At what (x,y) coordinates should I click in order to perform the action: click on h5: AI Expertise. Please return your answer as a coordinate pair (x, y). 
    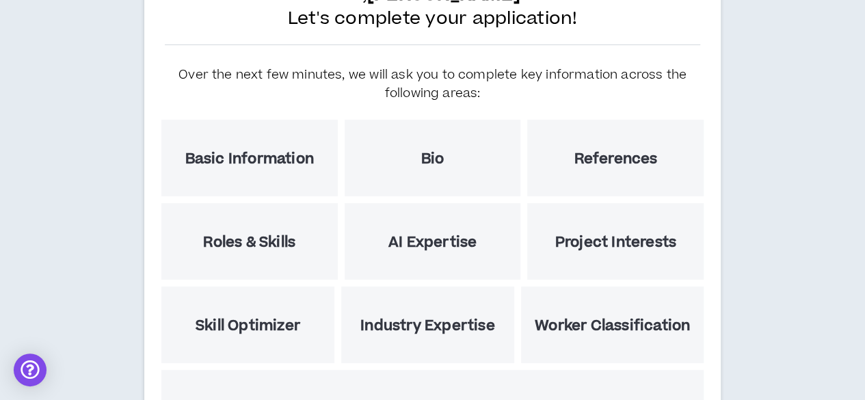
    Looking at the image, I should click on (432, 242).